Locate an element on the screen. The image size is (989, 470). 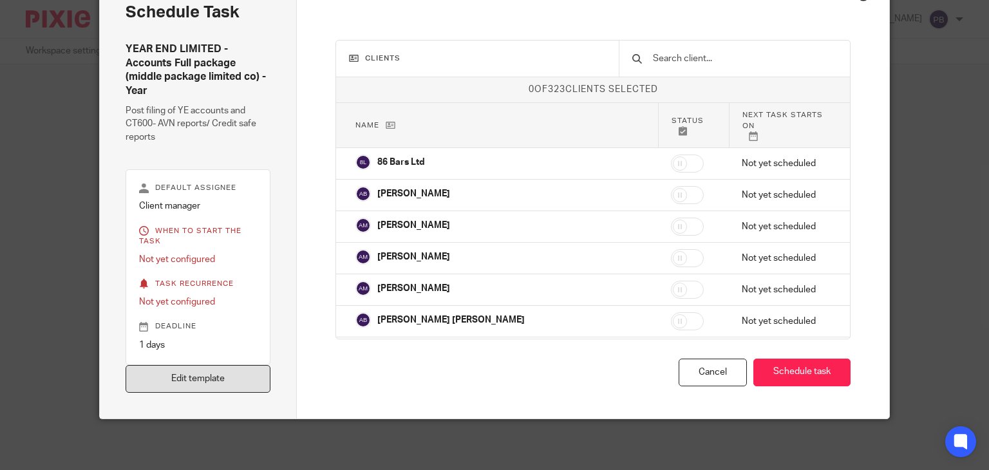
p: Default assignee is located at coordinates (198, 188).